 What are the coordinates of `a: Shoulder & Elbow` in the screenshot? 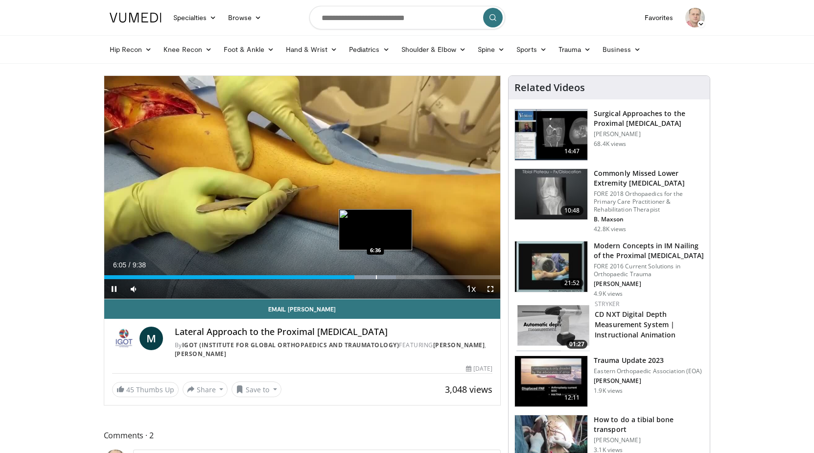 It's located at (434, 49).